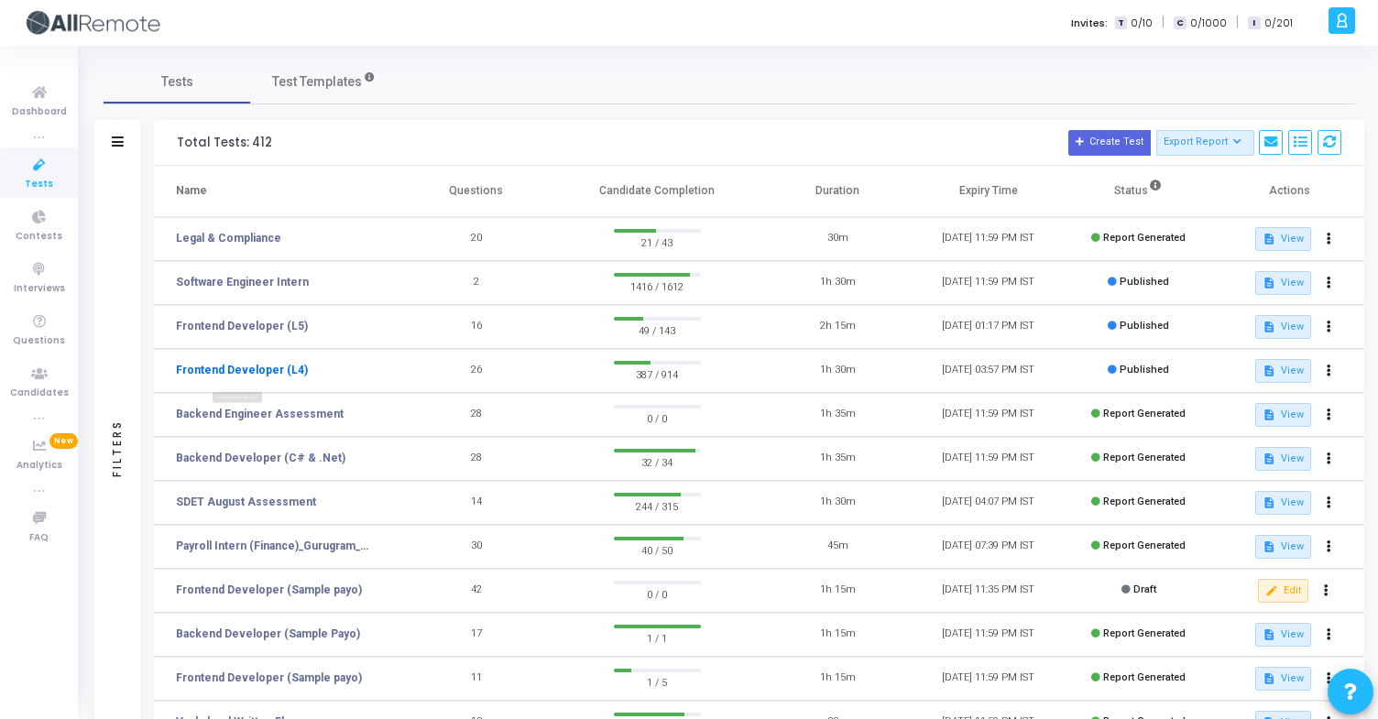  Describe the element at coordinates (657, 462) in the screenshot. I see `span: 32 / 34` at that location.